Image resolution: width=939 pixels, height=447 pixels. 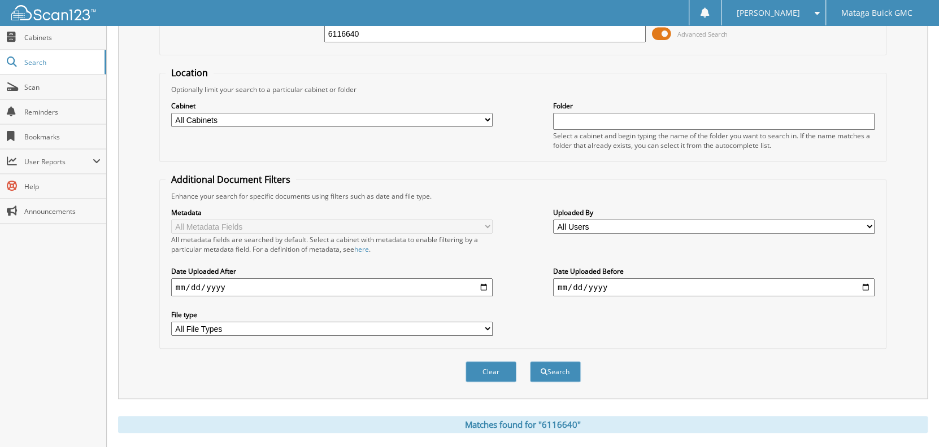 What do you see at coordinates (523, 89) in the screenshot?
I see `div: Optionally limit your search to a particular cabinet or folder` at bounding box center [523, 89].